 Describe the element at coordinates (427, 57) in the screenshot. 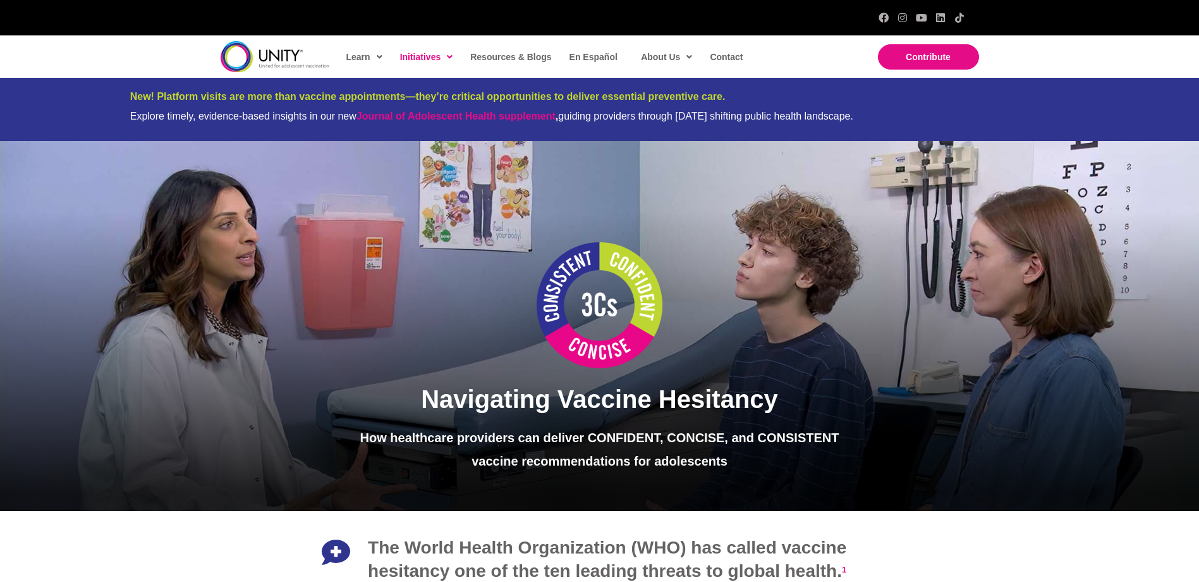

I see `span: Initiatives` at that location.